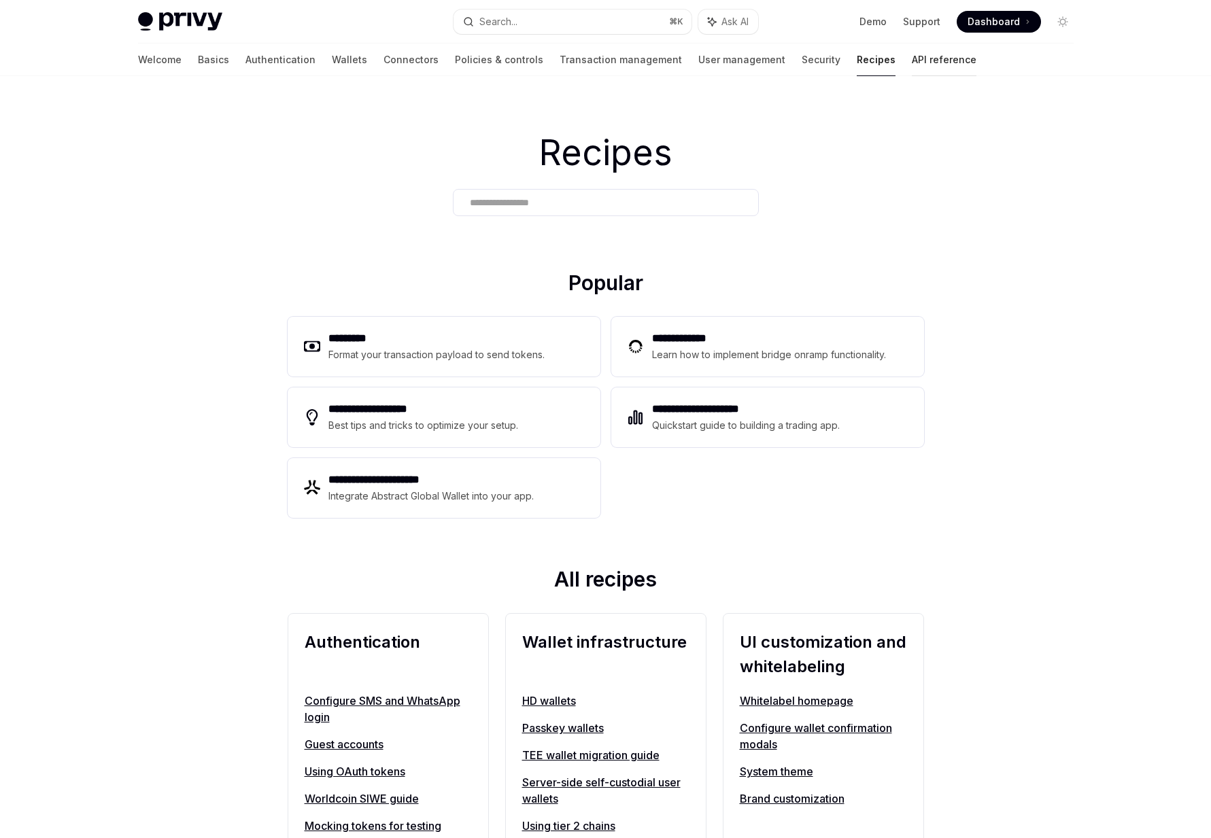 The image size is (1211, 838). I want to click on a: Using tier 2 chains, so click(606, 826).